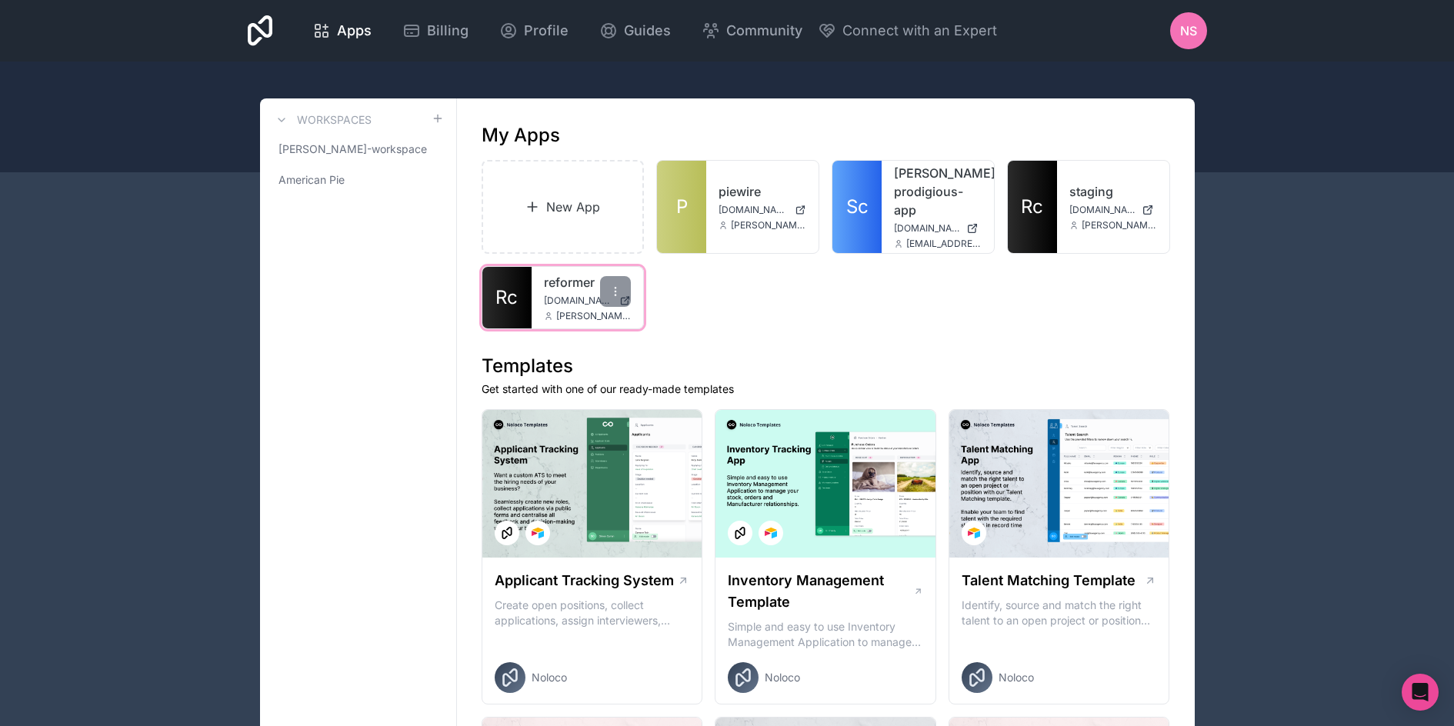 The image size is (1454, 726). What do you see at coordinates (635, 31) in the screenshot?
I see `a: Guides` at bounding box center [635, 31].